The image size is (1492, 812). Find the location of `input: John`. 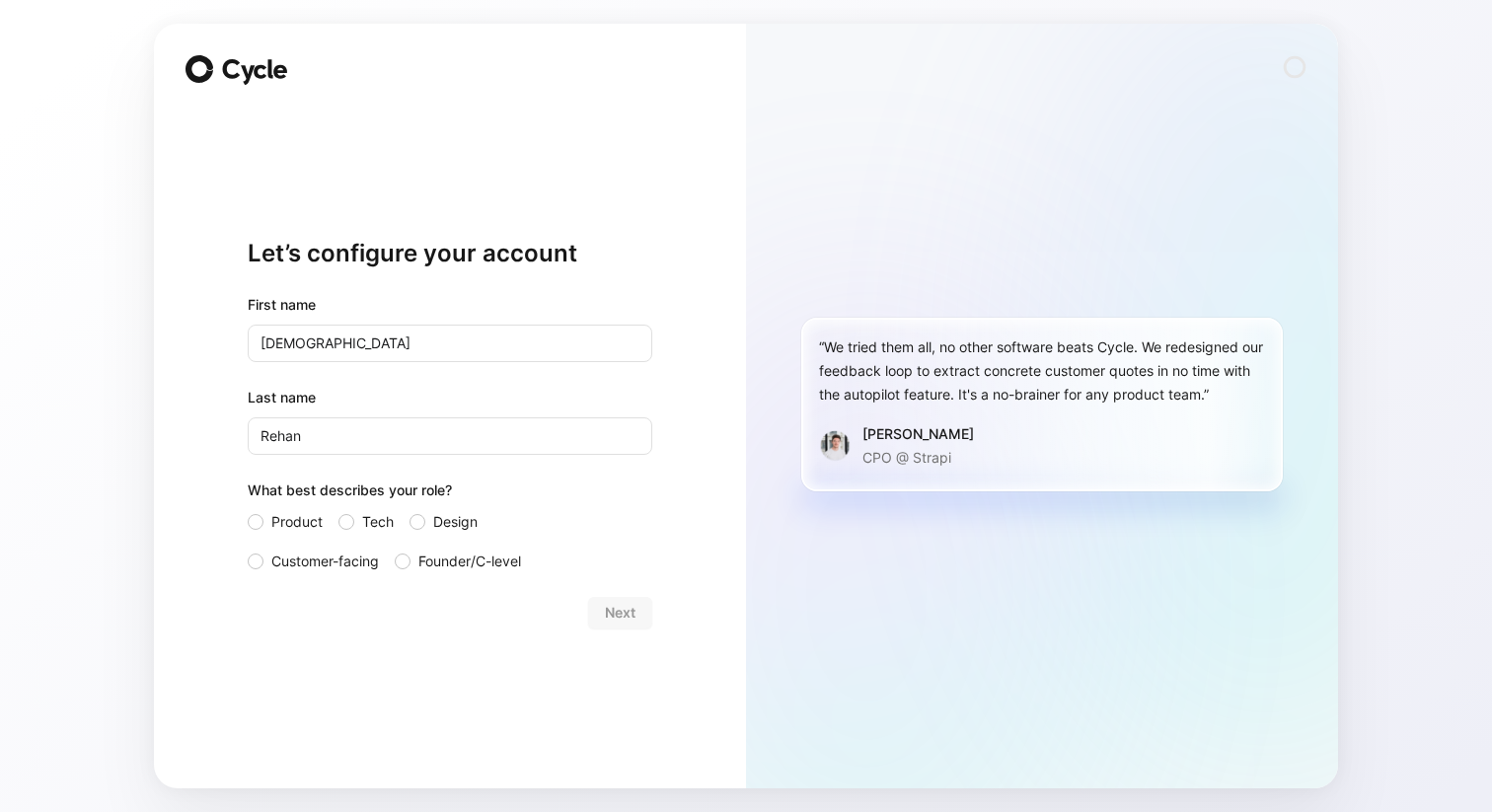

input: John is located at coordinates (450, 343).